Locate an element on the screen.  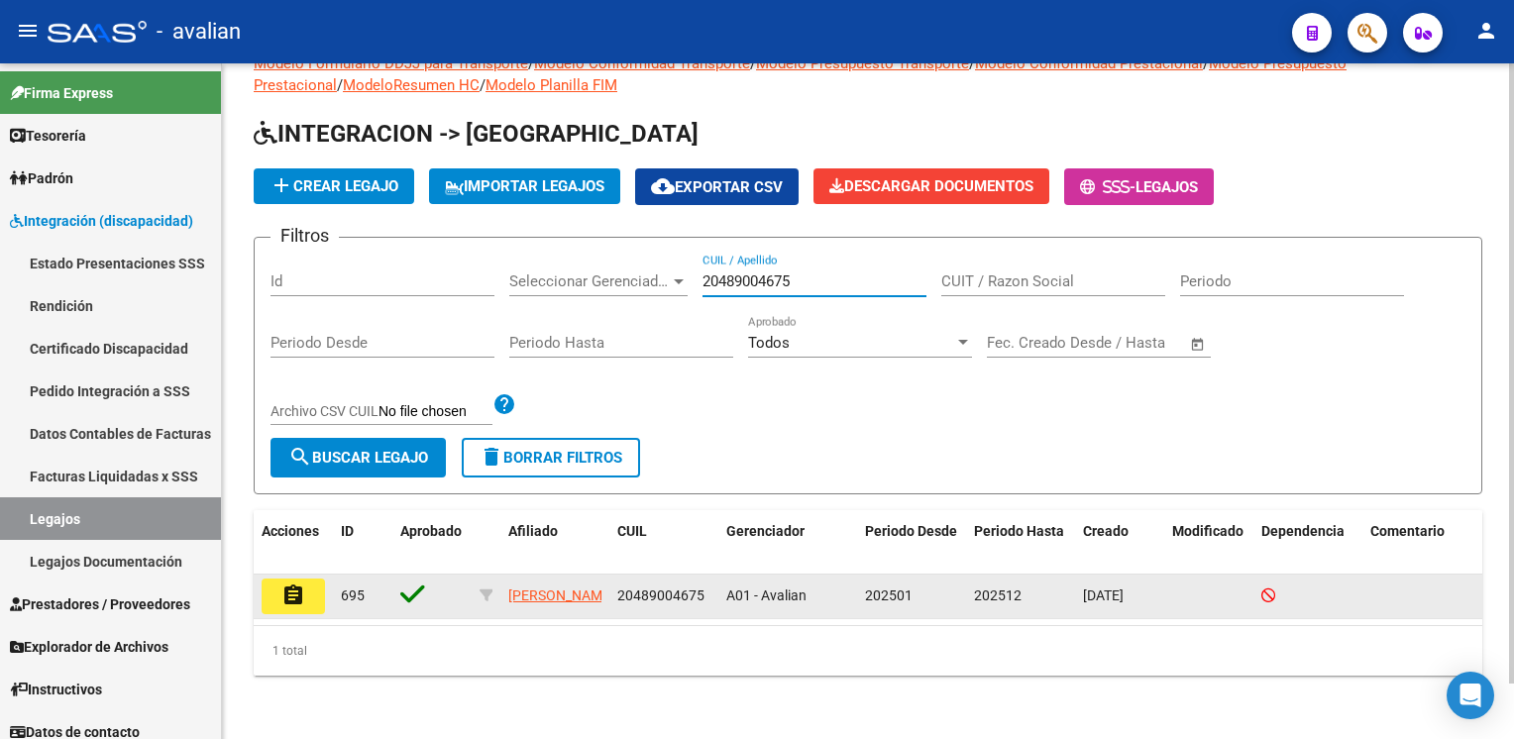
datatable-header-cell: CUIL is located at coordinates (664, 543).